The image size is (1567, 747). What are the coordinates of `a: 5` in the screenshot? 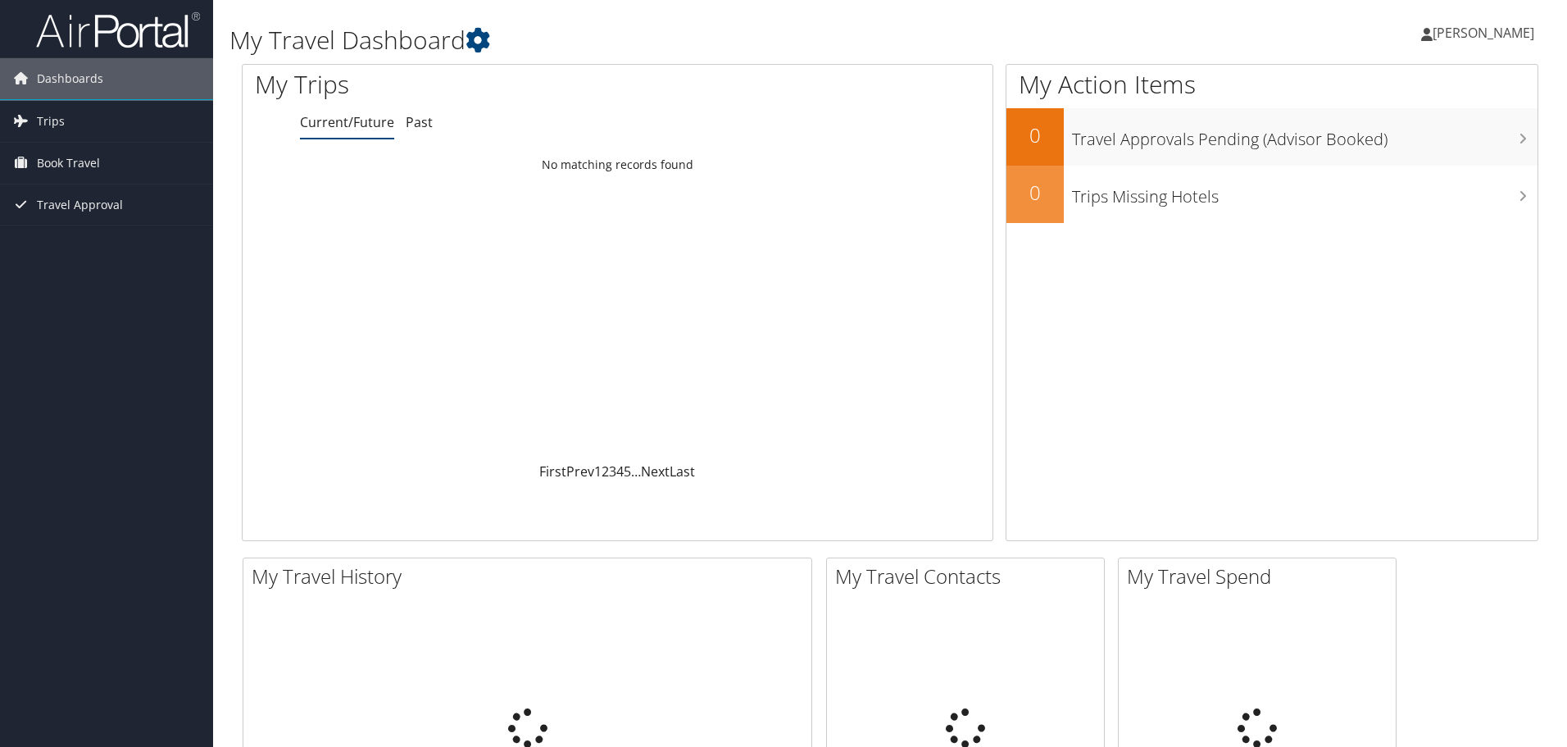 It's located at (627, 471).